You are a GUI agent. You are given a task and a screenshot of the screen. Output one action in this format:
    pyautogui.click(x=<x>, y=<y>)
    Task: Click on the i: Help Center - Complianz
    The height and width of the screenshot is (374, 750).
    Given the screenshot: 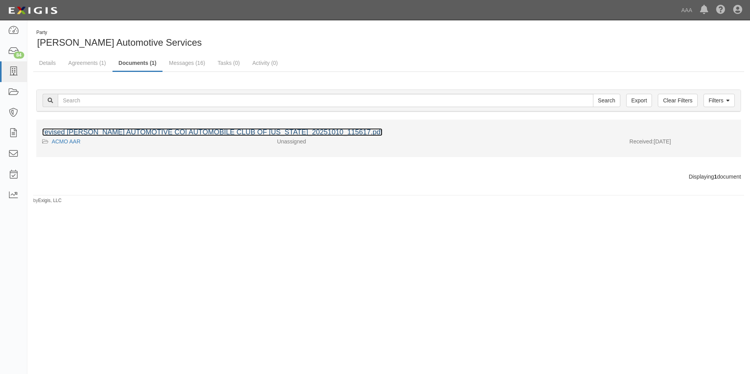 What is the action you would take?
    pyautogui.click(x=721, y=10)
    